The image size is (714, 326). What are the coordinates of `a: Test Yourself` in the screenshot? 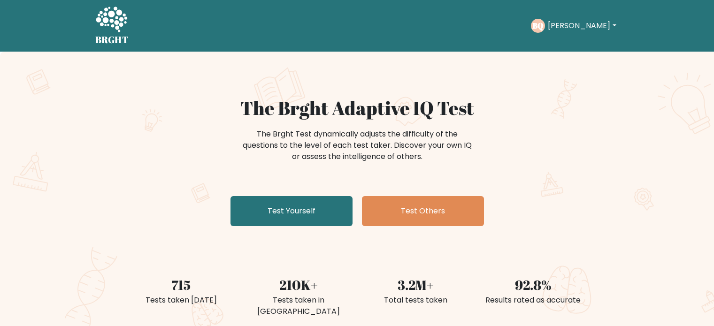 It's located at (292, 211).